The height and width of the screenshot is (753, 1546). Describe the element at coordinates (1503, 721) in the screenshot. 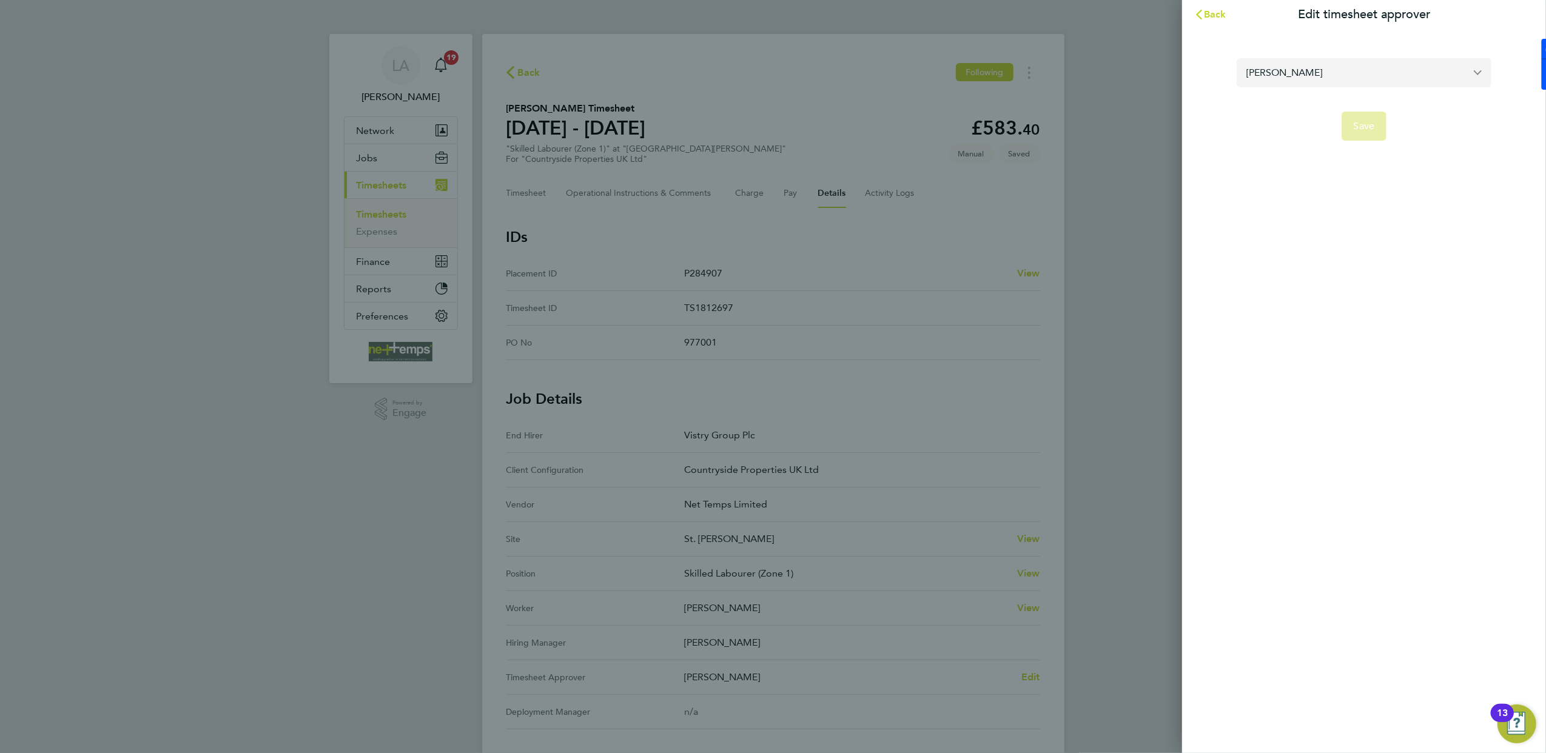

I see `div: 13` at that location.